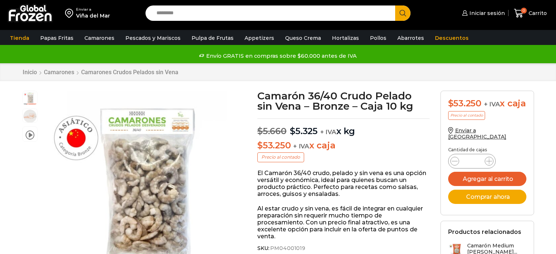  I want to click on button: Search button, so click(403, 13).